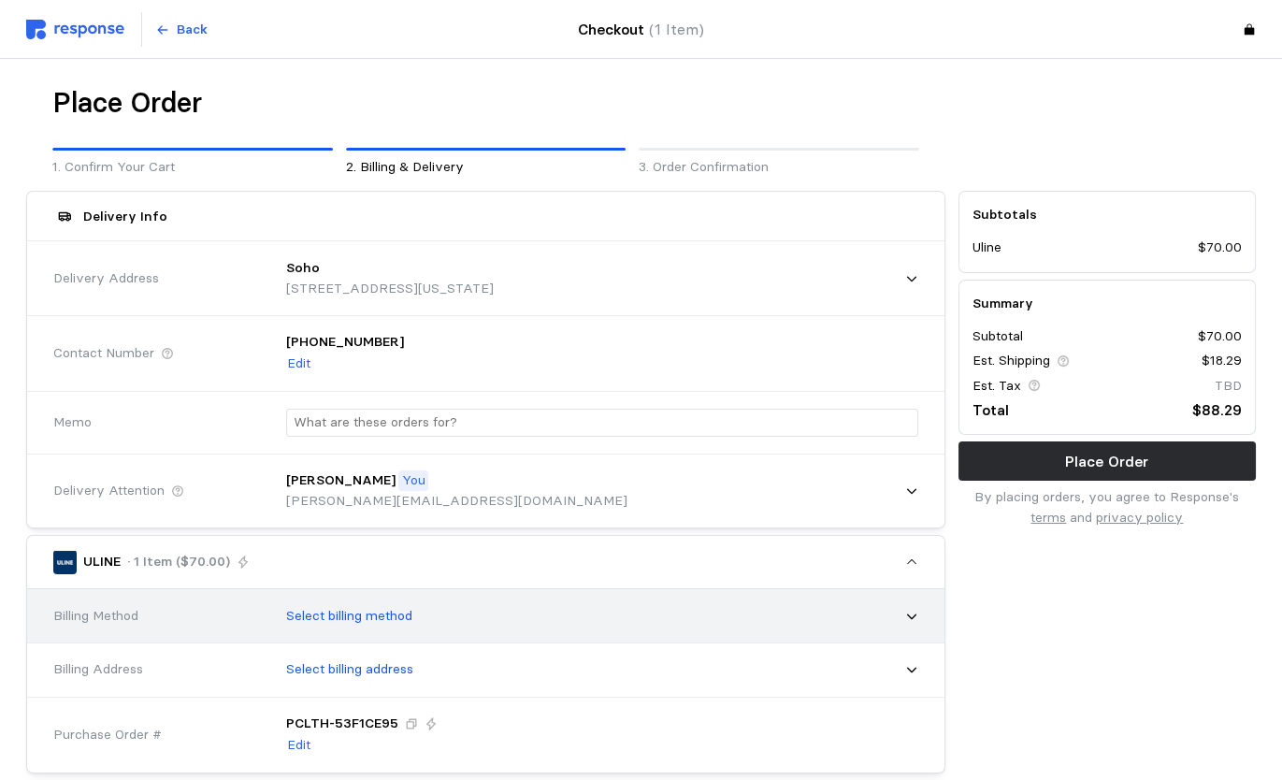 The image size is (1282, 780). I want to click on a: privacy policy, so click(1139, 517).